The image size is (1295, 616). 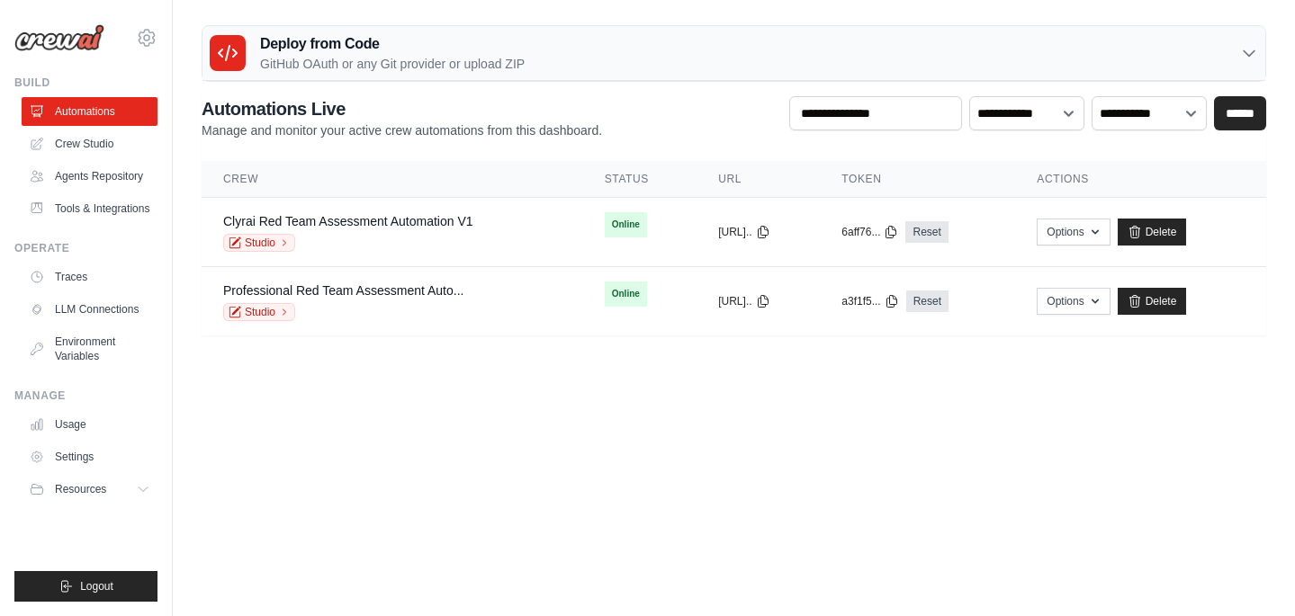 What do you see at coordinates (640, 179) in the screenshot?
I see `th: Status` at bounding box center [640, 179].